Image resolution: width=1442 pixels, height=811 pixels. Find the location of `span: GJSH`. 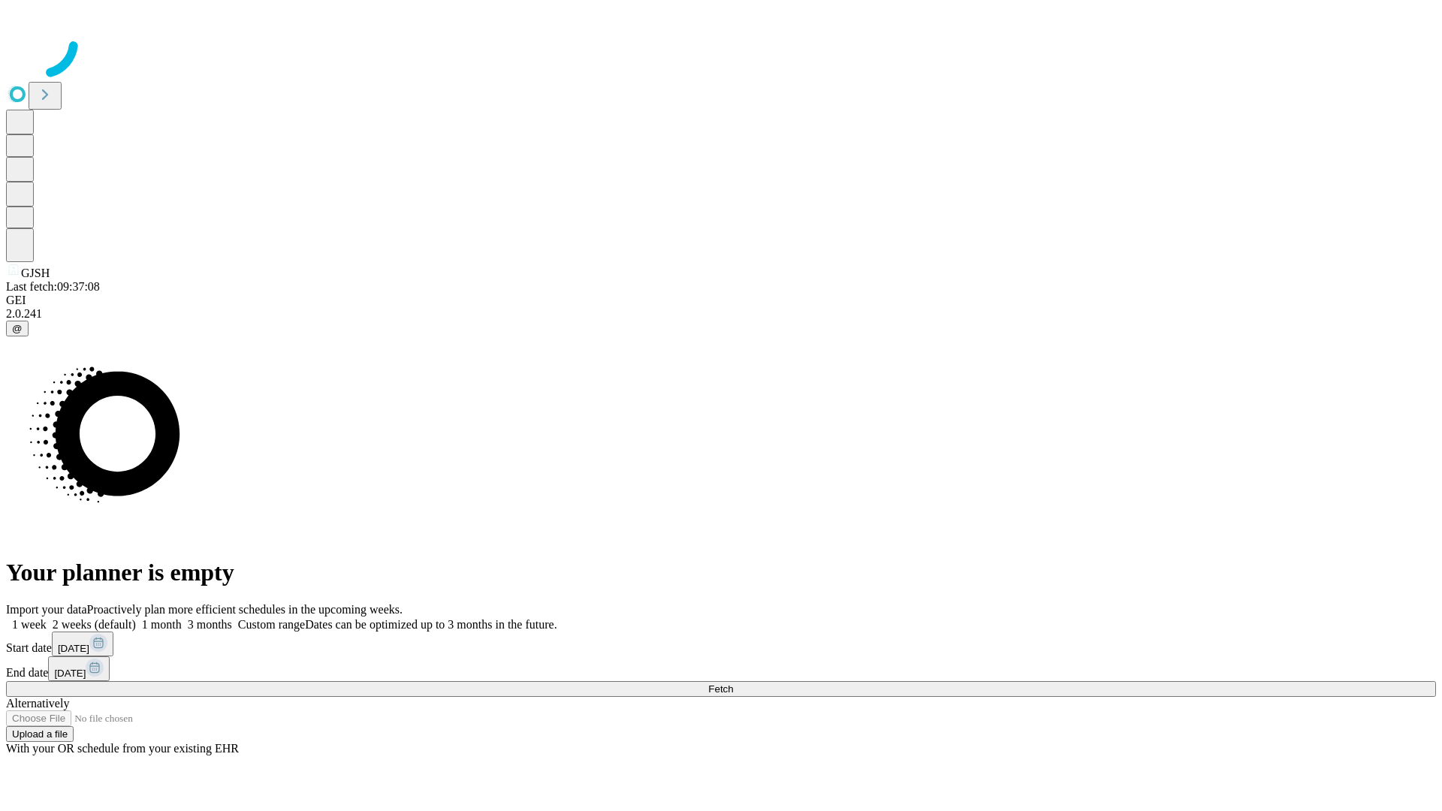

span: GJSH is located at coordinates (35, 273).